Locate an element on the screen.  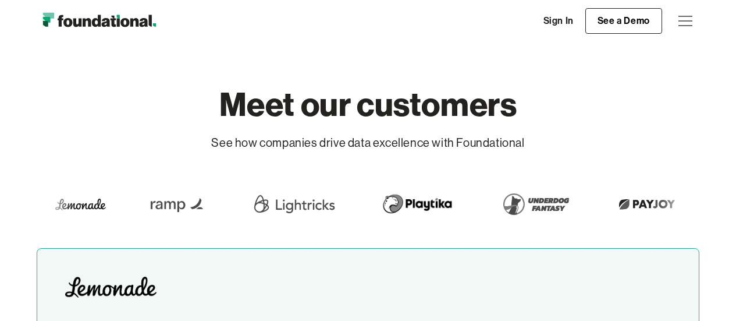
img: Payjoy is located at coordinates (647, 204).